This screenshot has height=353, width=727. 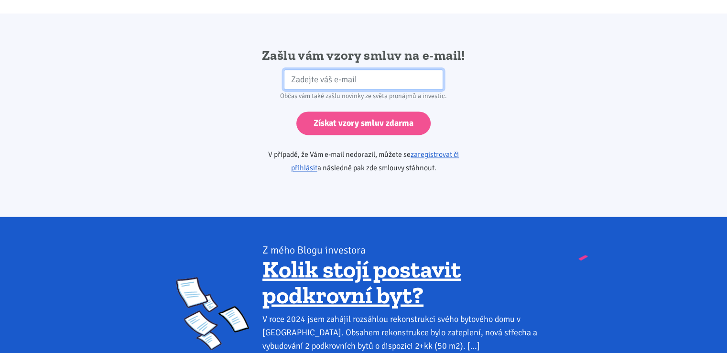 I want to click on div: Občas vám také zašlu novinky ze světa pronájmů a investic., so click(x=363, y=96).